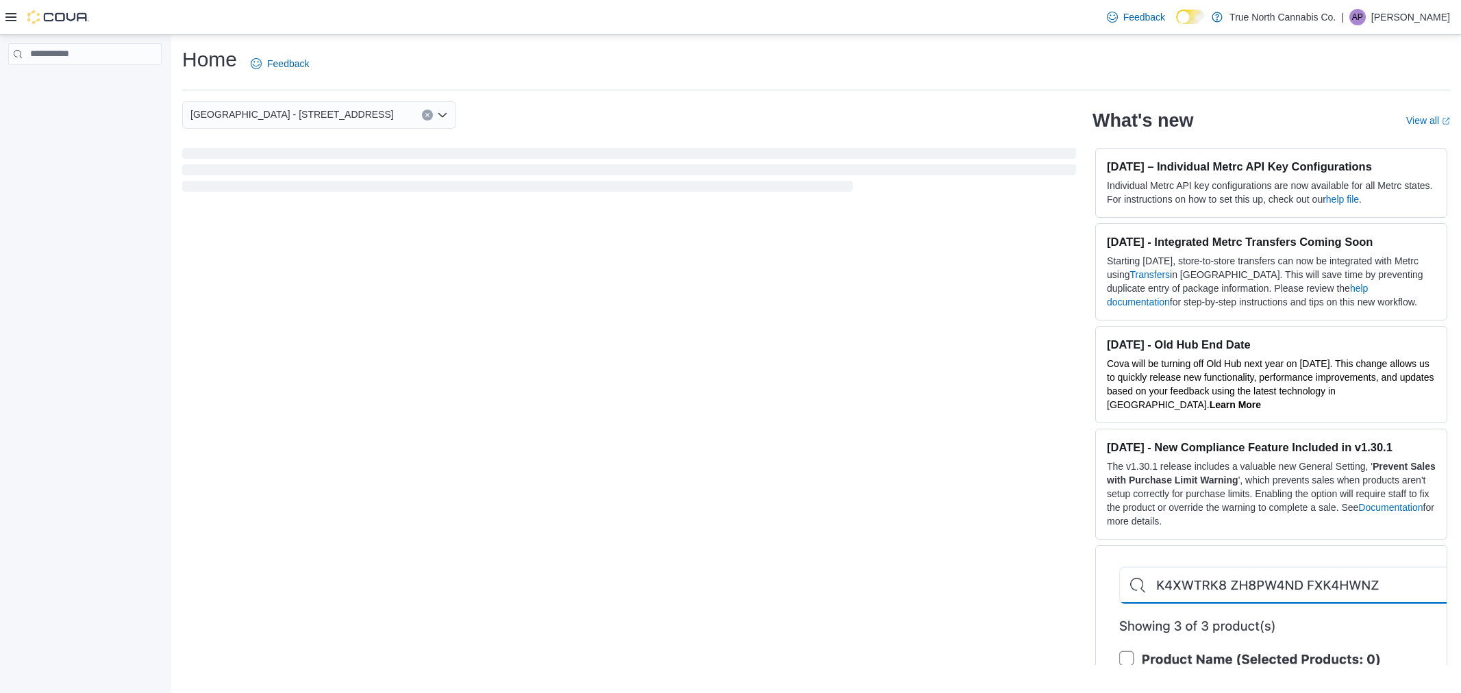 This screenshot has width=1461, height=693. I want to click on a: help file, so click(1342, 199).